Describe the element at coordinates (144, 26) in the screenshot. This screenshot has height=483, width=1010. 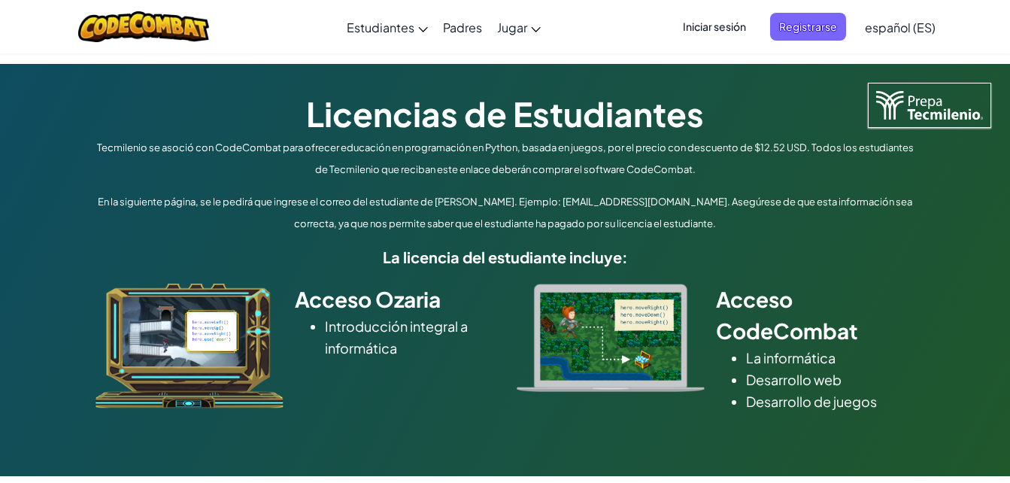
I see `a: CodeCombat logo` at that location.